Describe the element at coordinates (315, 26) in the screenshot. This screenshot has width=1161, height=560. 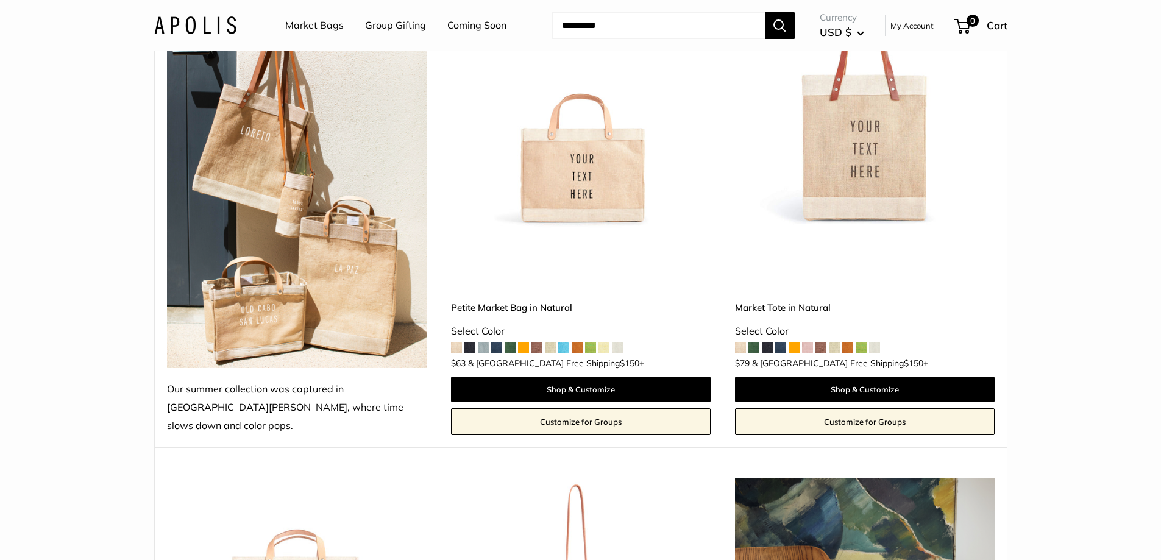
I see `a: Market Bags` at that location.